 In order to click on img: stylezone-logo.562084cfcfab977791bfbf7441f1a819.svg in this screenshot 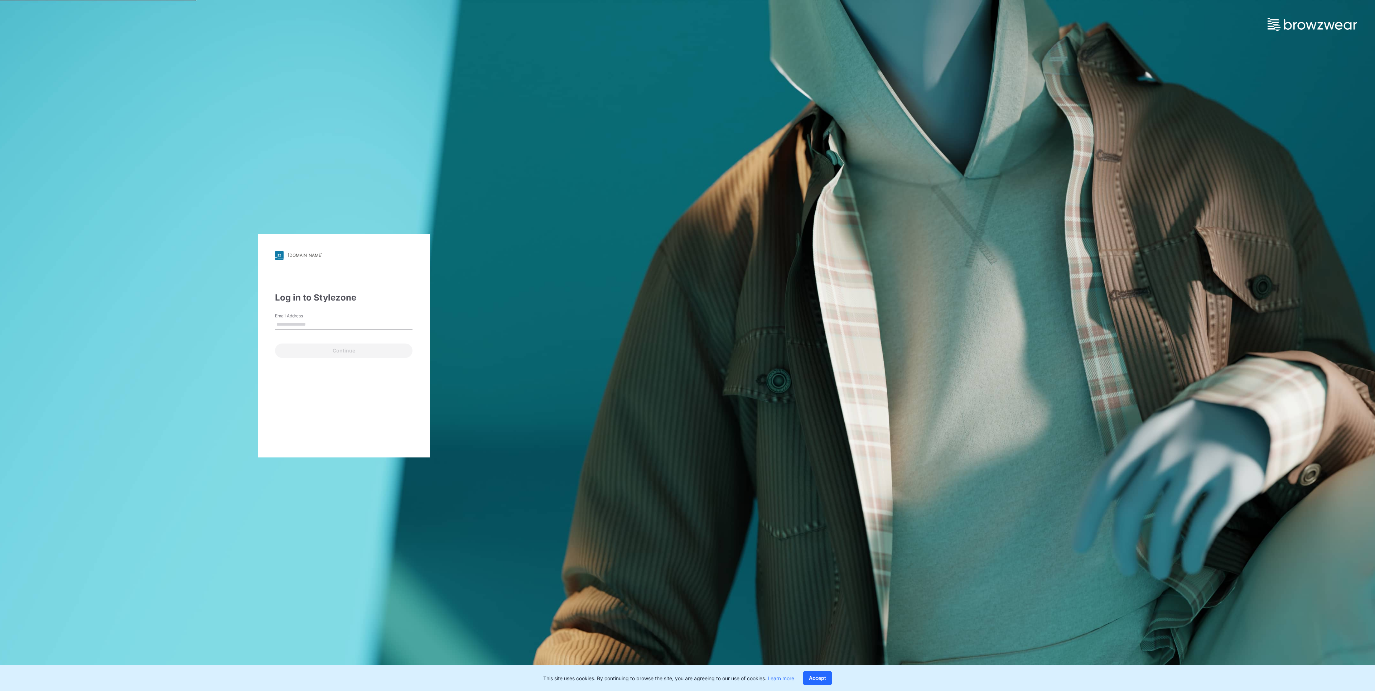, I will do `click(279, 255)`.